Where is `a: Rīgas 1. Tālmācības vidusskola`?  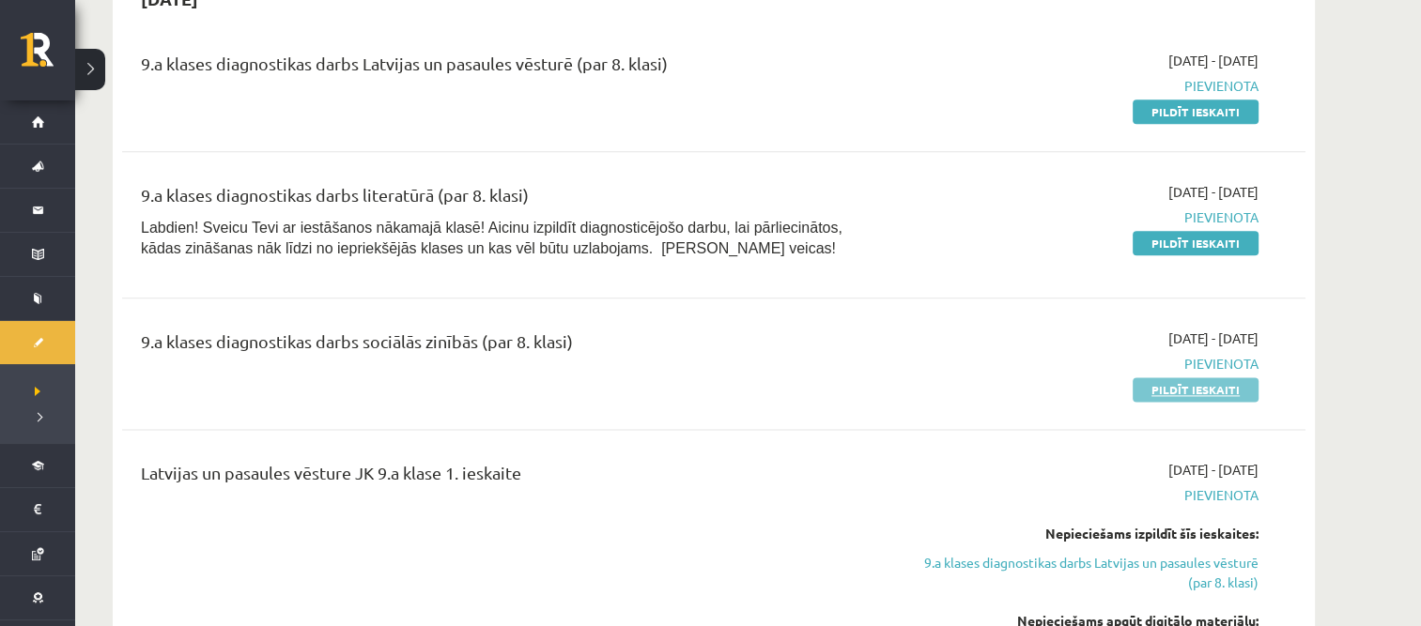
a: Rīgas 1. Tālmācības vidusskola is located at coordinates (48, 56).